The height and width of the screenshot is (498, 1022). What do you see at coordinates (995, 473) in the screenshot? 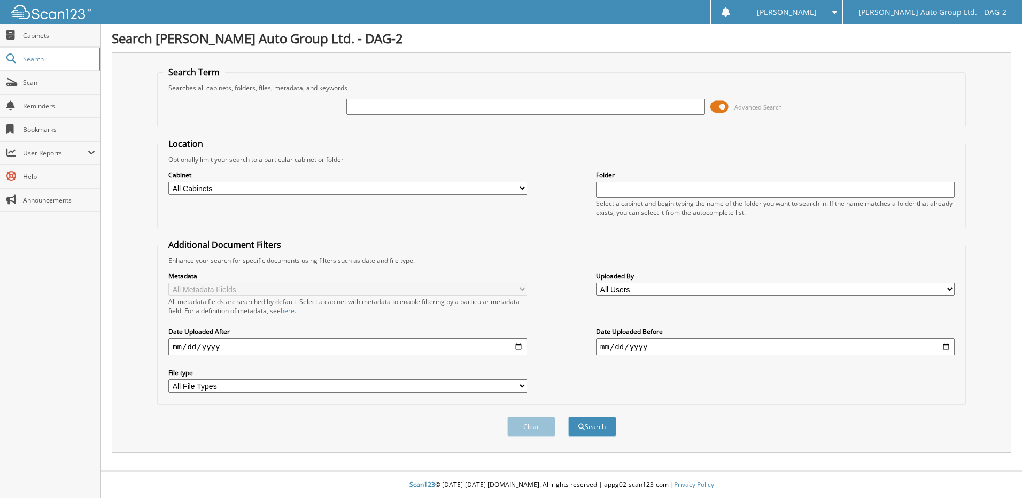
I see `div: Chat Widget` at bounding box center [995, 473].